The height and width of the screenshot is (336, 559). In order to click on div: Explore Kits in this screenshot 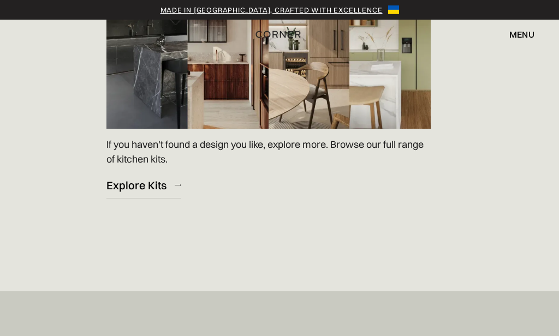, I will do `click(136, 185)`.